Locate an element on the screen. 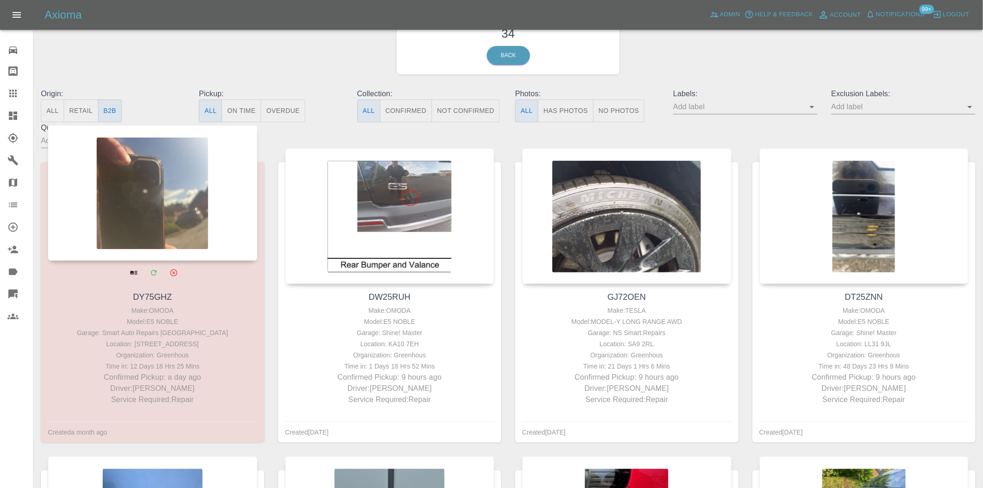  h3: 34 is located at coordinates (508, 33).